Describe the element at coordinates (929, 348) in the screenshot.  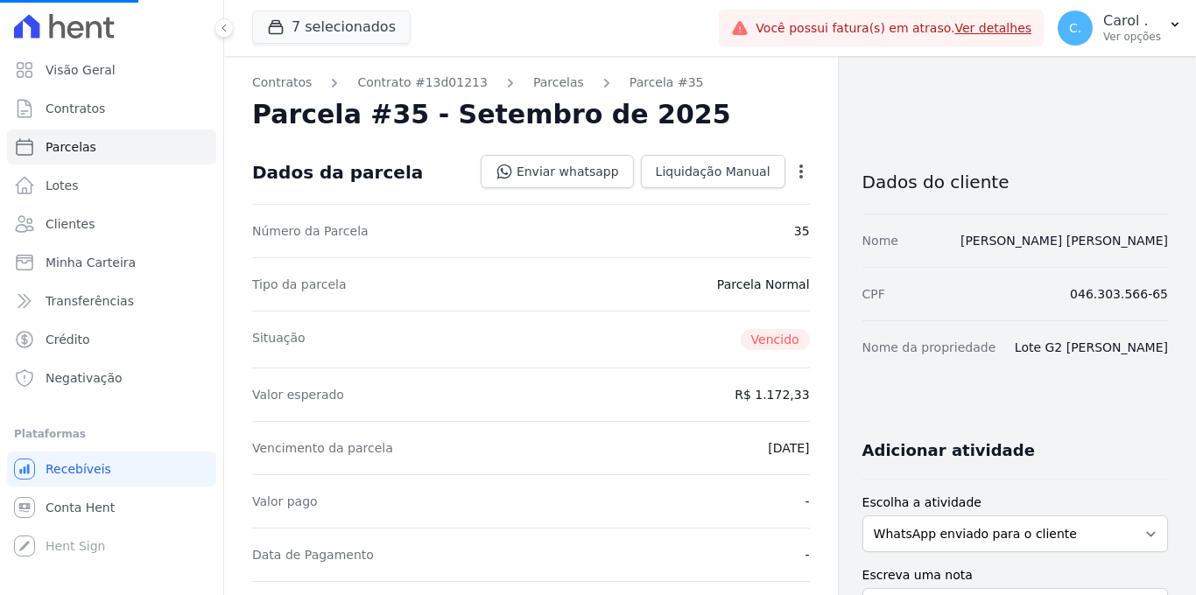
I see `dt: Nome da propriedade` at that location.